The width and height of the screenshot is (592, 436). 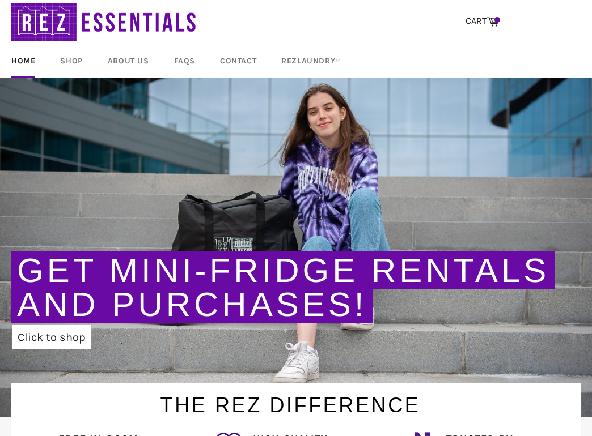 I want to click on a: Click to shop, so click(x=52, y=337).